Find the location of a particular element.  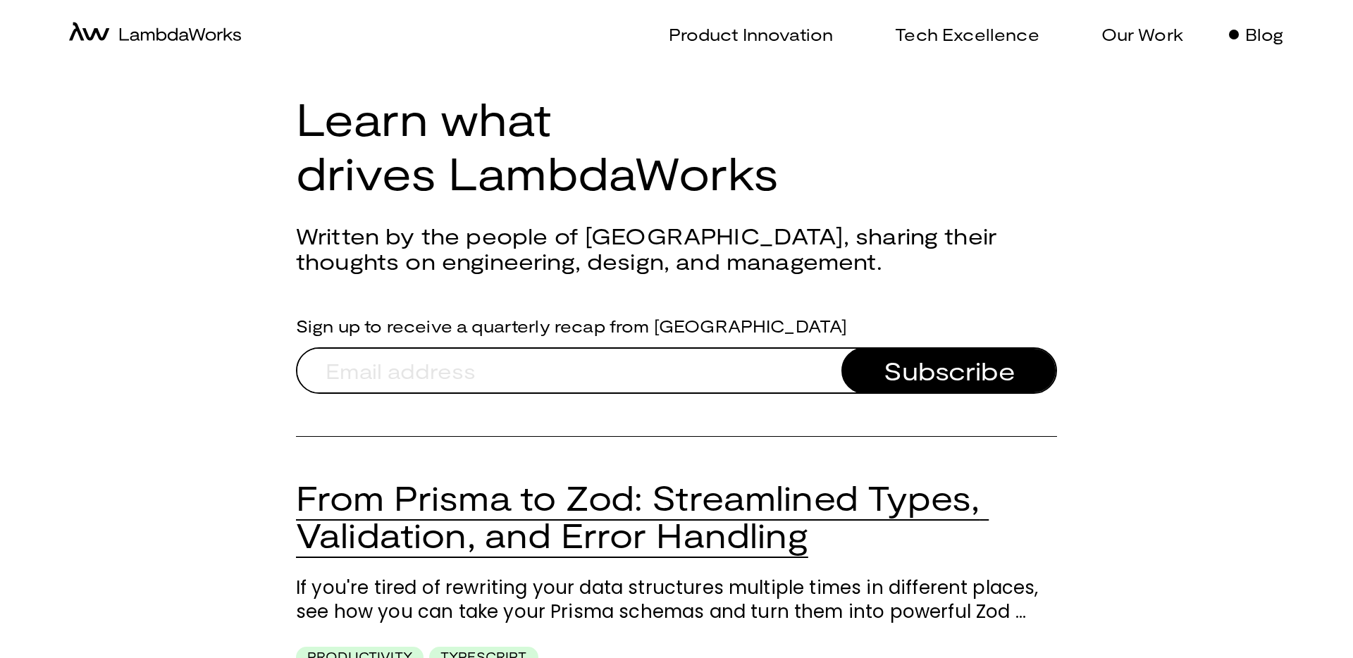

h1: Learn what drives LambdaWorks is located at coordinates (677, 146).